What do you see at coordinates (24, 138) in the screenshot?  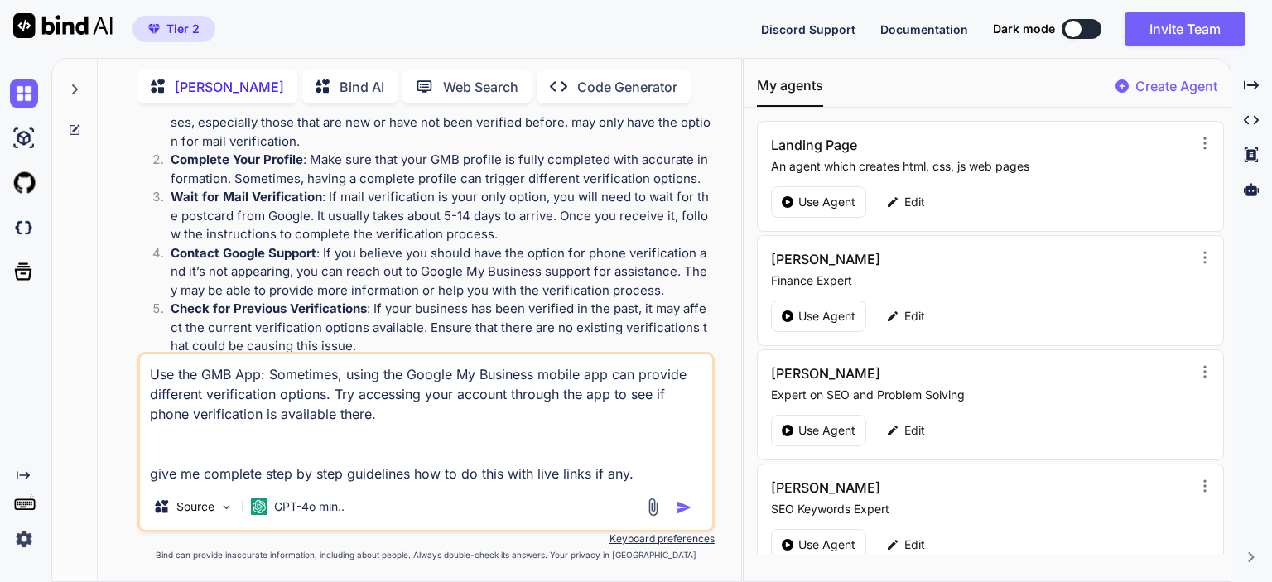 I see `img: ai-studio` at bounding box center [24, 138].